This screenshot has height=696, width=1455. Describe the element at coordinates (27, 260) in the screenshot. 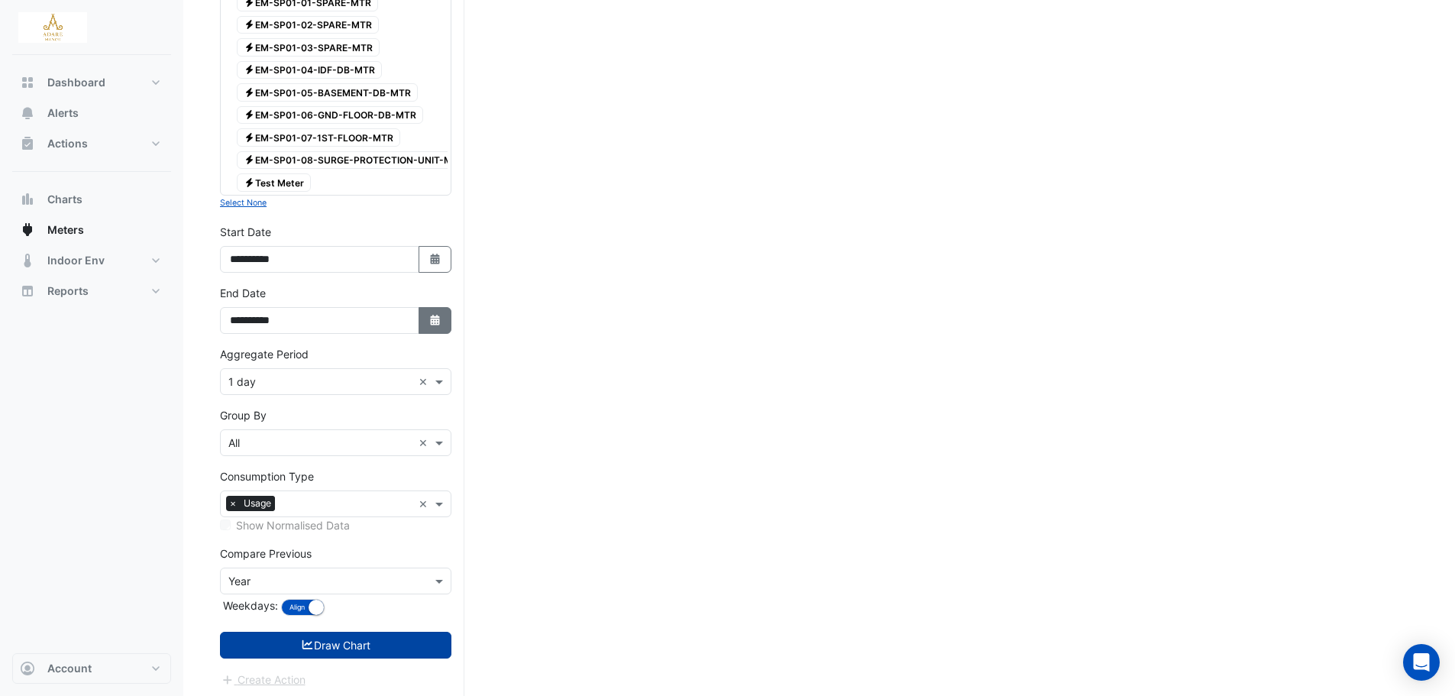

I see `app-icon: Indoor Env` at that location.